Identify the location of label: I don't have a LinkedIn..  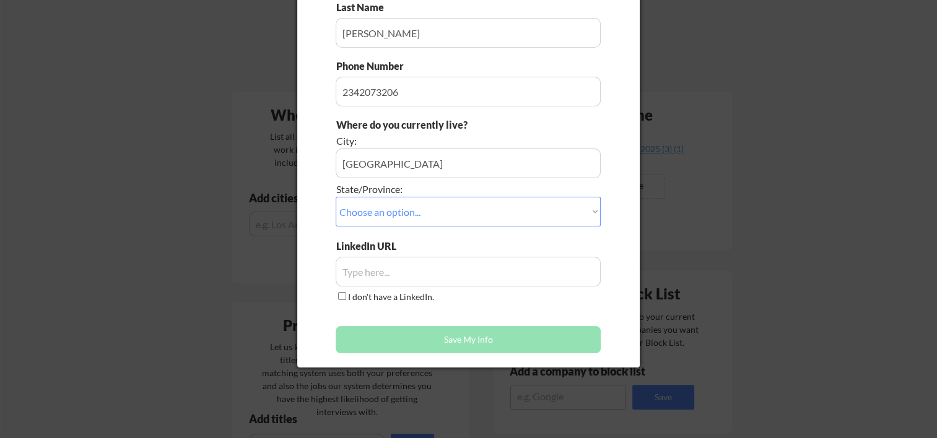
(391, 297).